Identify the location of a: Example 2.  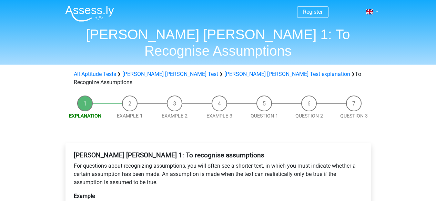
(174, 116).